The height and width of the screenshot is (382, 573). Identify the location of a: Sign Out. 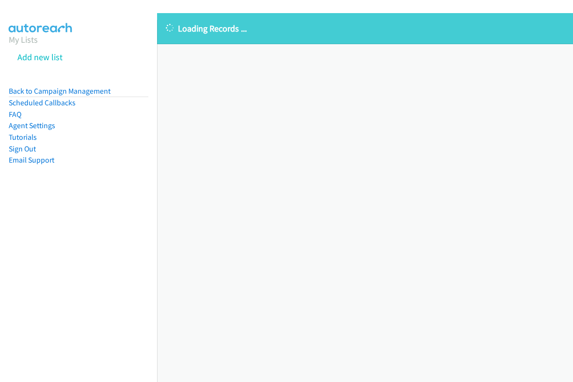
(22, 148).